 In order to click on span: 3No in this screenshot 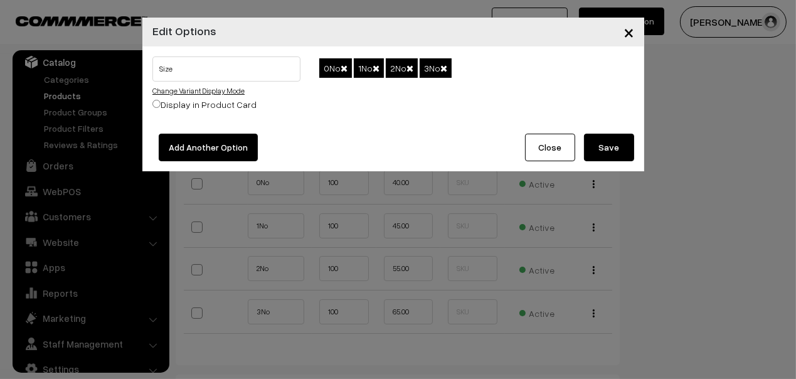, I will do `click(436, 68)`.